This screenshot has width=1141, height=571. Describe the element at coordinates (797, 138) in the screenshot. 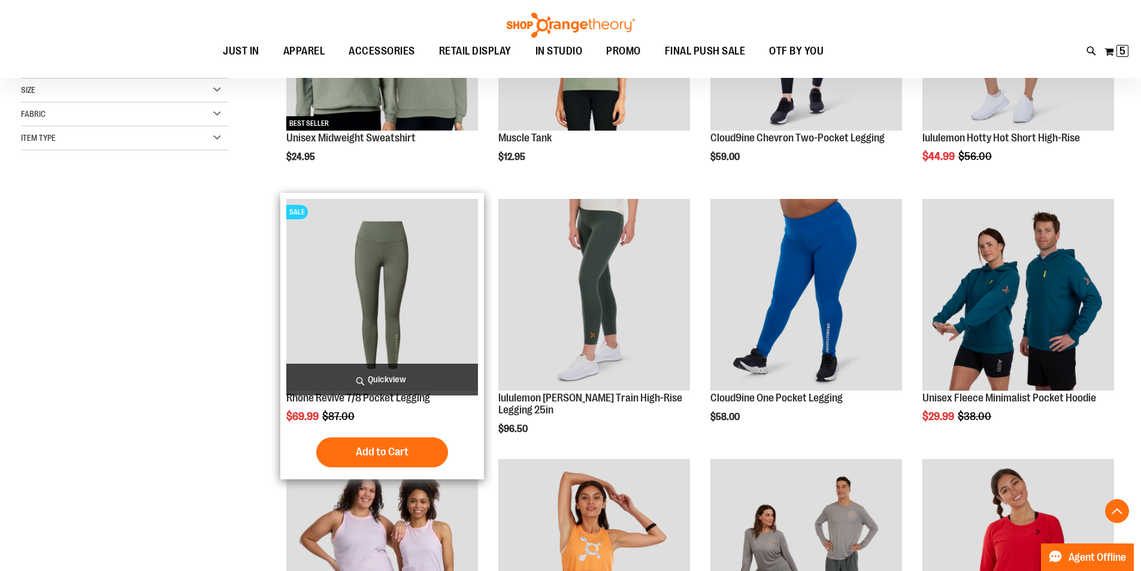

I see `a: Cloud9ine Chevron Two-Pocket Legging` at that location.